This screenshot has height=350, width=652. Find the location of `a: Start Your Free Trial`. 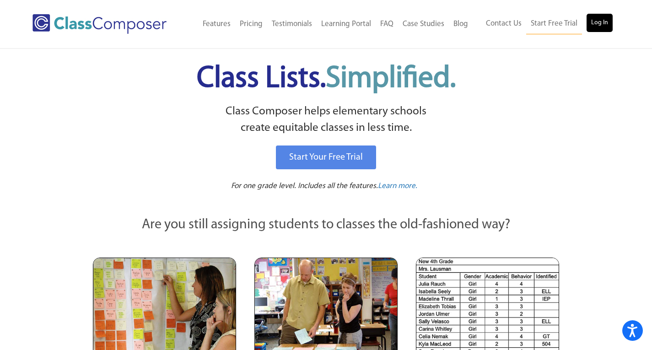

a: Start Your Free Trial is located at coordinates (326, 157).